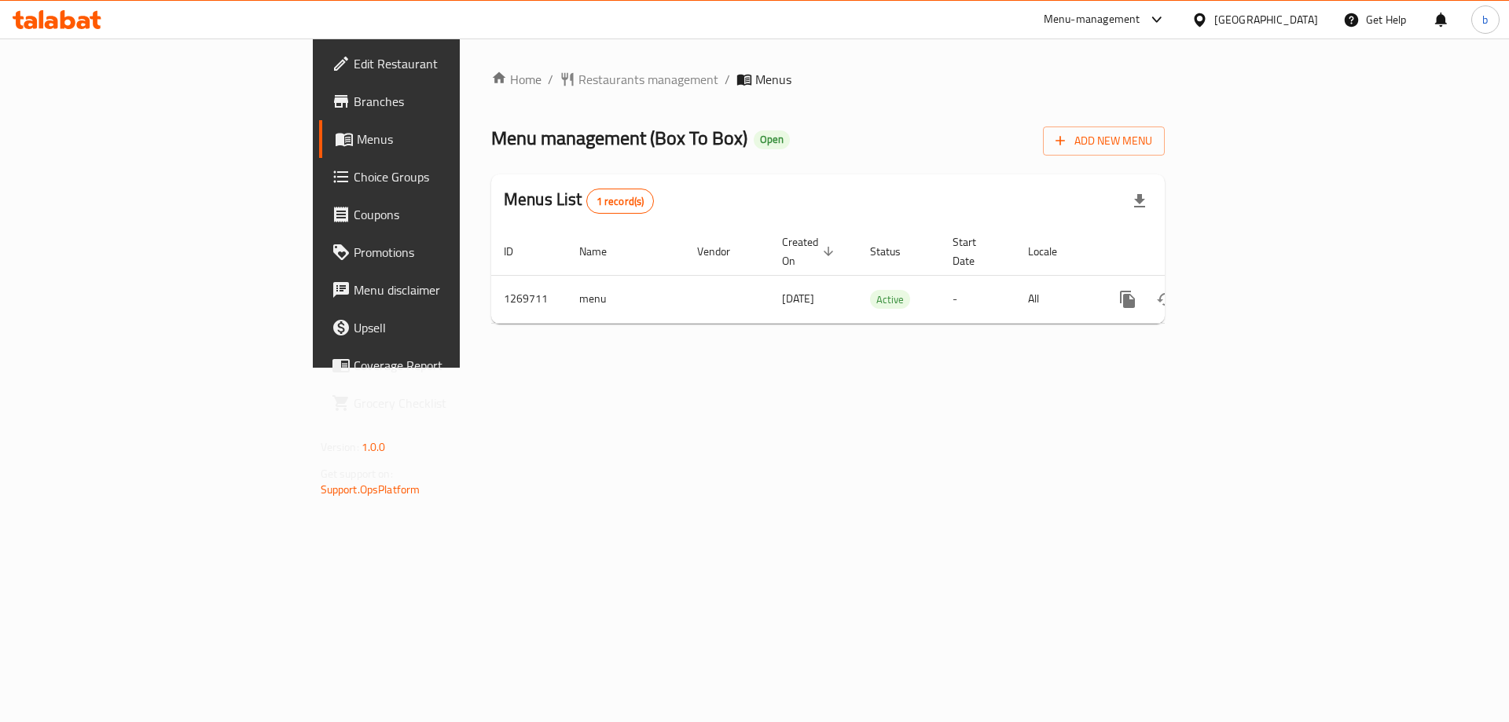  What do you see at coordinates (1092, 20) in the screenshot?
I see `div: Menu-management` at bounding box center [1092, 20].